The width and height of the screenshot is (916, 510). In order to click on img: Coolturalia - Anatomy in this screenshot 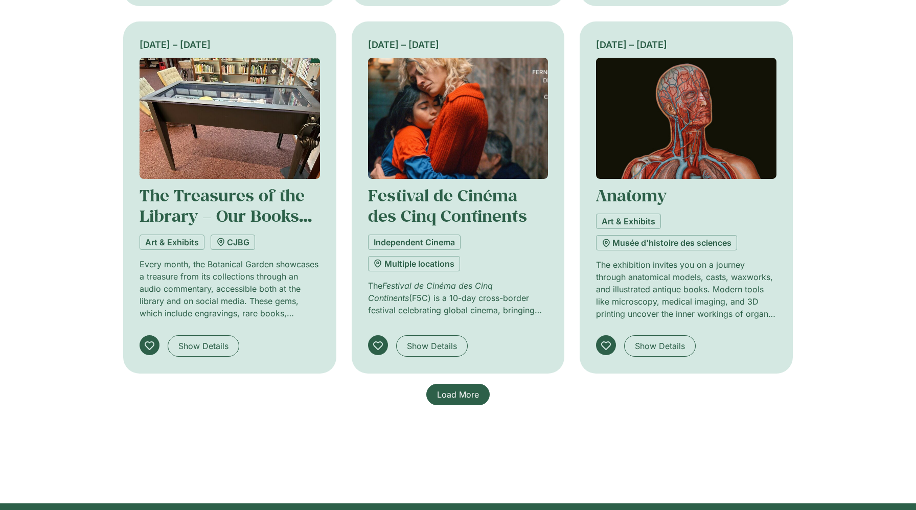, I will do `click(686, 118)`.